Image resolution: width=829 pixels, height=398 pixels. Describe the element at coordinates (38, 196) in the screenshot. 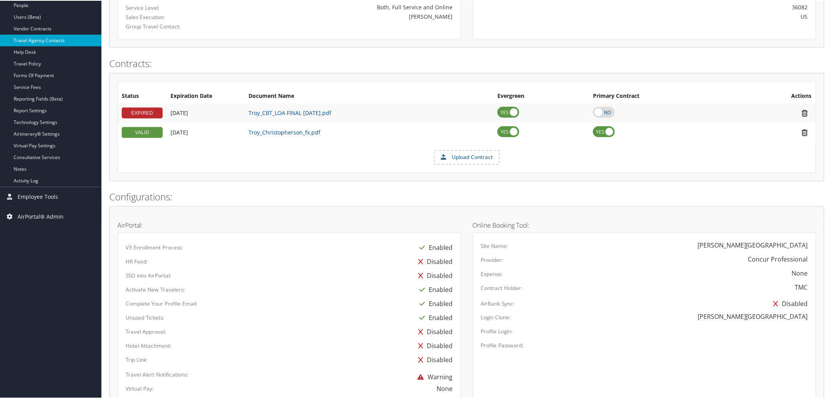

I see `span: Employee Tools` at that location.